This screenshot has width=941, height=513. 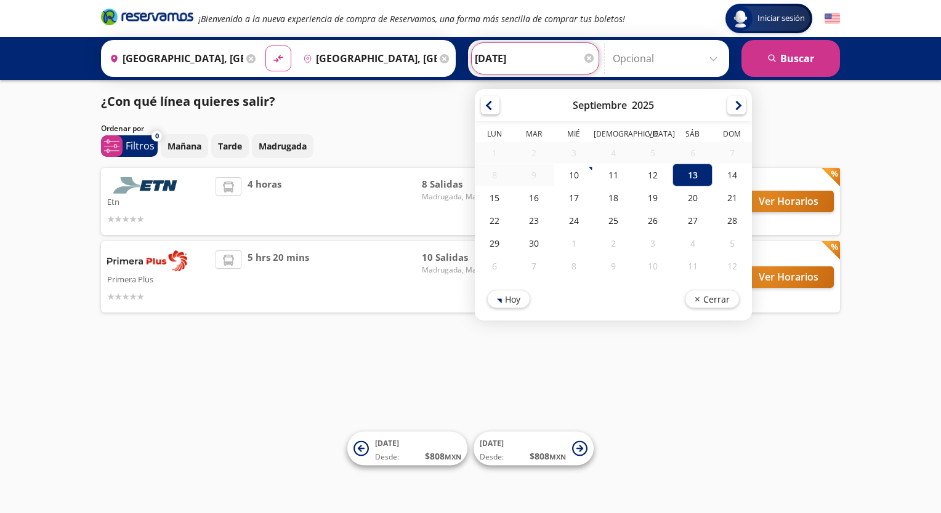 I want to click on span: 5 hrs 20 mins, so click(x=278, y=277).